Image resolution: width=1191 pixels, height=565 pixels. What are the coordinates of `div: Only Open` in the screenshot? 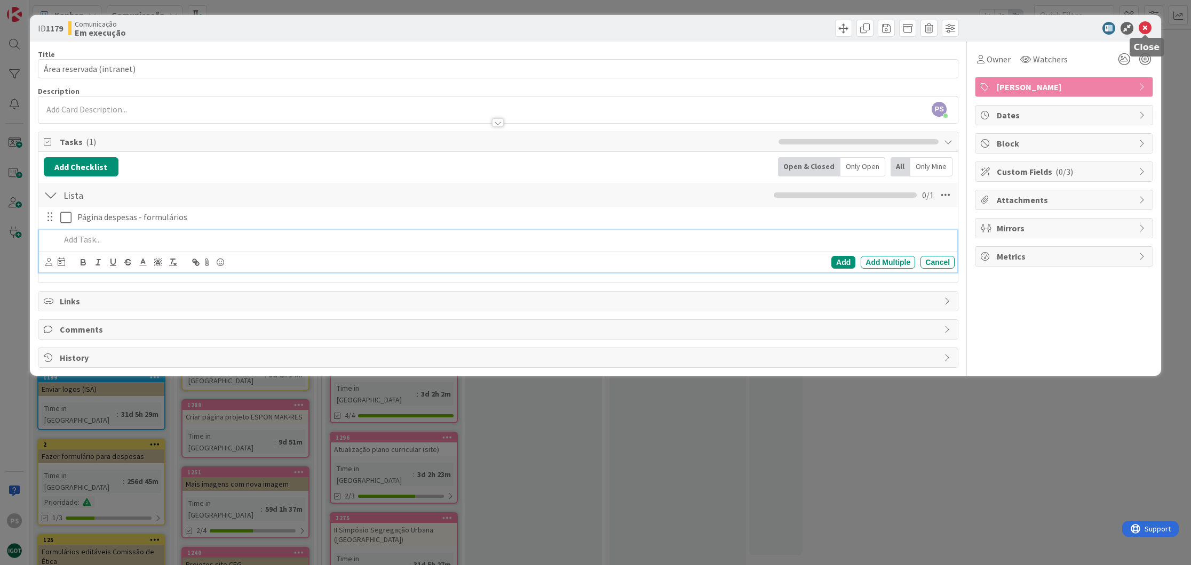 It's located at (863, 167).